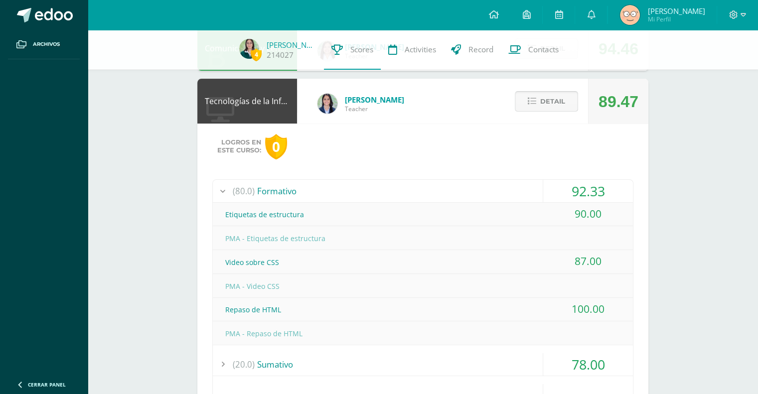 The height and width of the screenshot is (394, 758). What do you see at coordinates (353, 50) in the screenshot?
I see `a: Scores` at bounding box center [353, 50].